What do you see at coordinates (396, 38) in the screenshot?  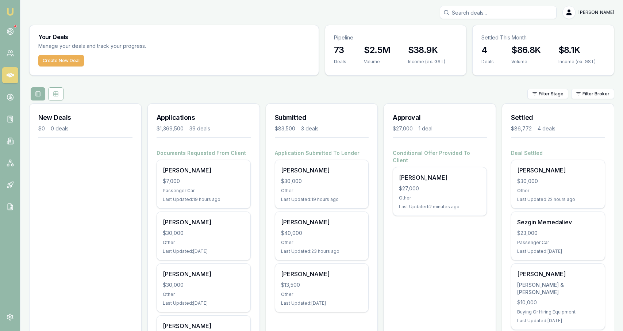 I see `p: Pipeline` at bounding box center [396, 38].